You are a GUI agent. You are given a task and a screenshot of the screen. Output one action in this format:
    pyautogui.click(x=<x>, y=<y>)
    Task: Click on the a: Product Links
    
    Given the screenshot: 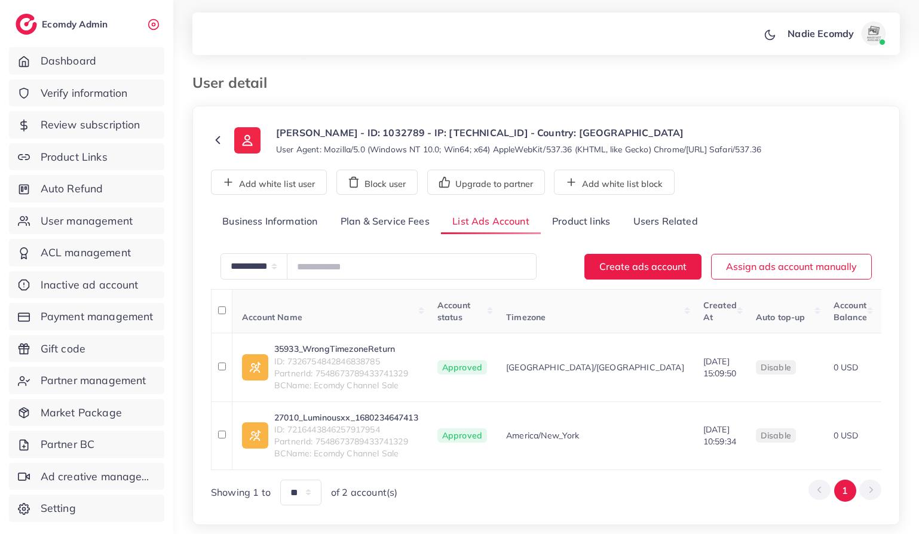 What is the action you would take?
    pyautogui.click(x=87, y=157)
    